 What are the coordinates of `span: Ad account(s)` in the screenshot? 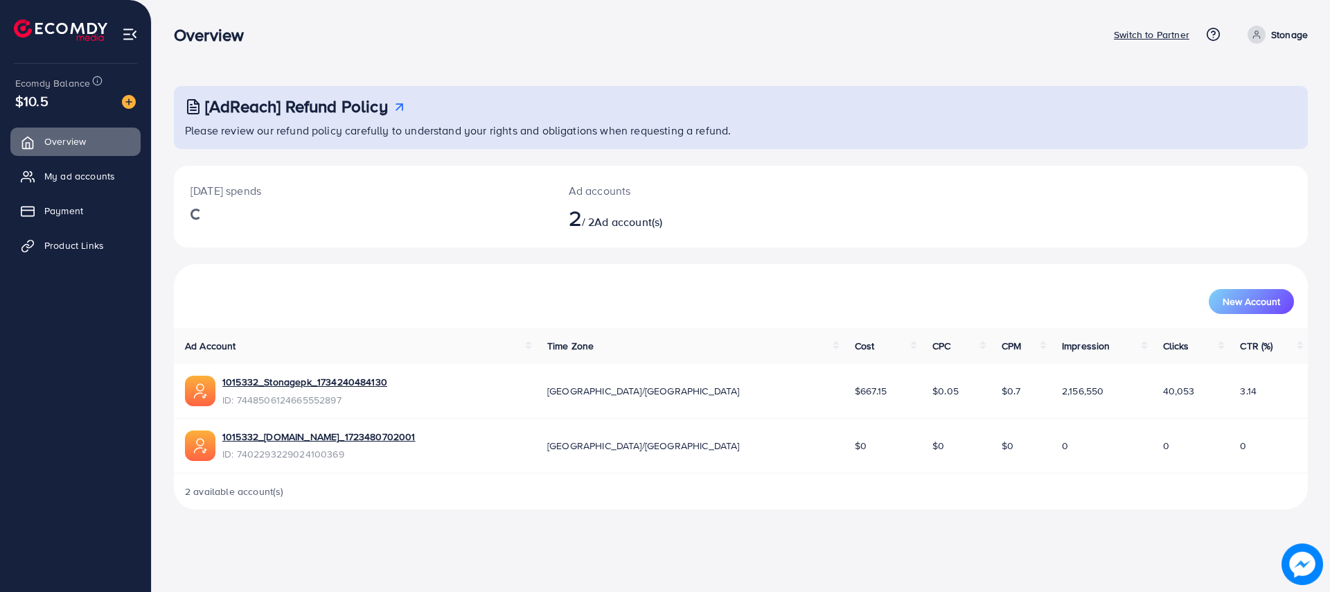 It's located at (628, 222).